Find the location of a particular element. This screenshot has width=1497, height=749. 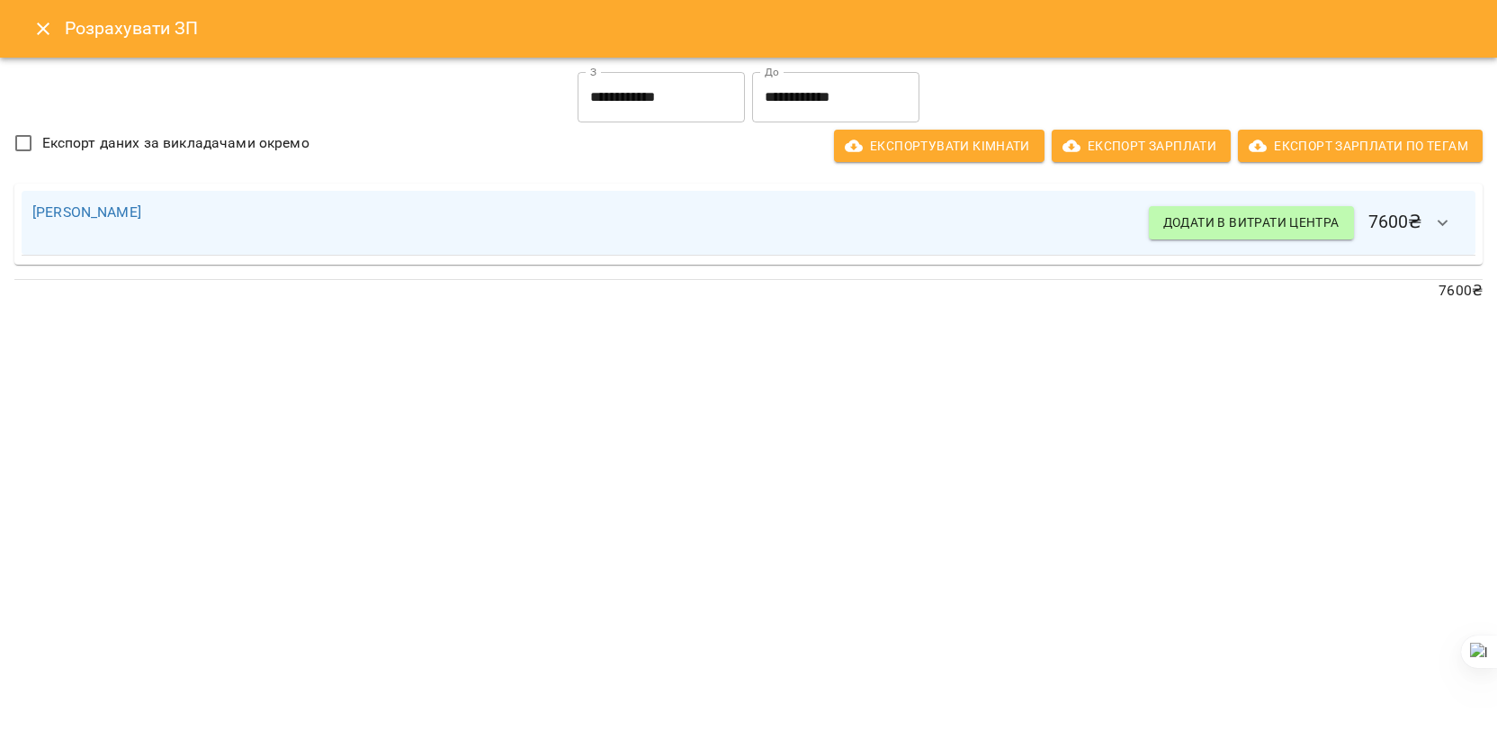

p: 7600 ₴ is located at coordinates (749, 291).